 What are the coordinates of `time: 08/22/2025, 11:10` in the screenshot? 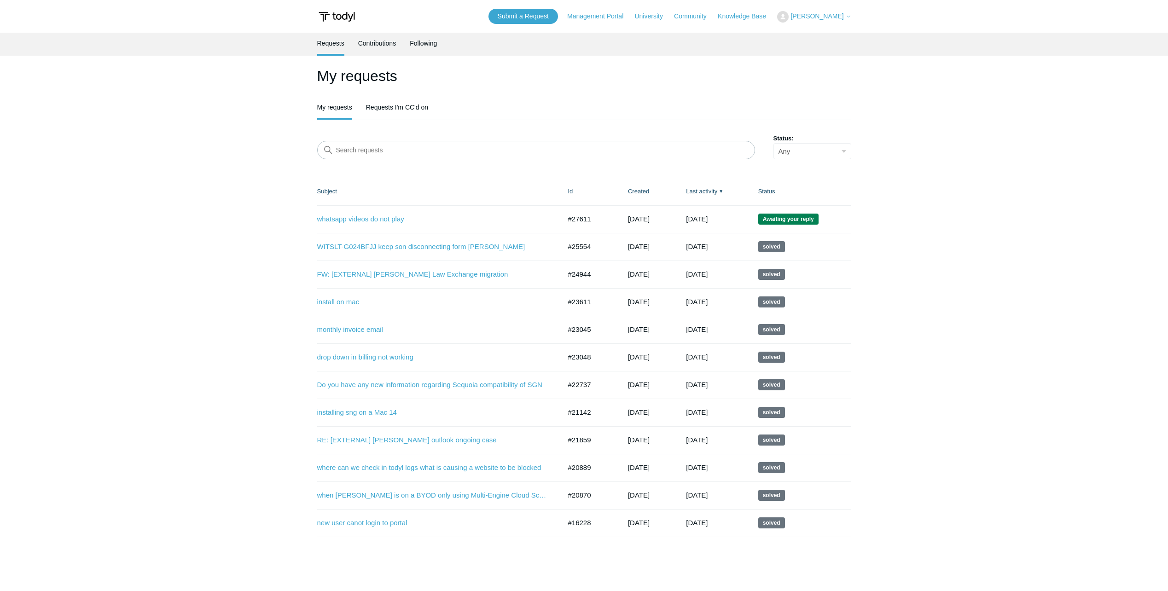 It's located at (639, 219).